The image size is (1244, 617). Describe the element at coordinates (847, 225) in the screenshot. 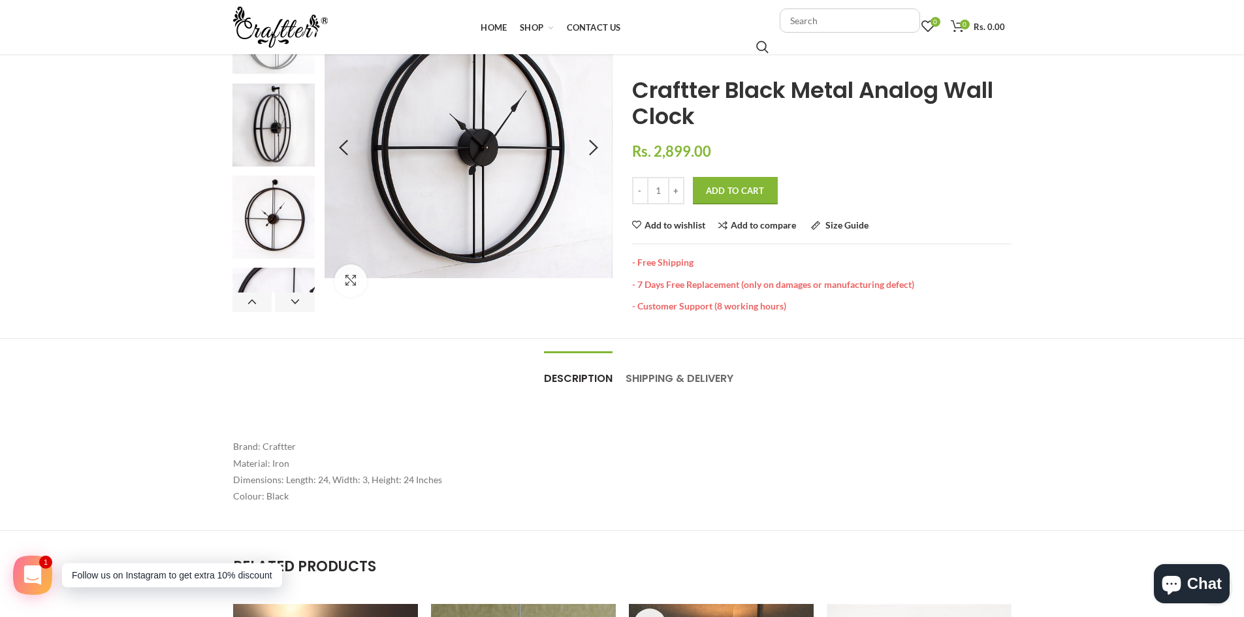

I see `span: Size Guide` at that location.